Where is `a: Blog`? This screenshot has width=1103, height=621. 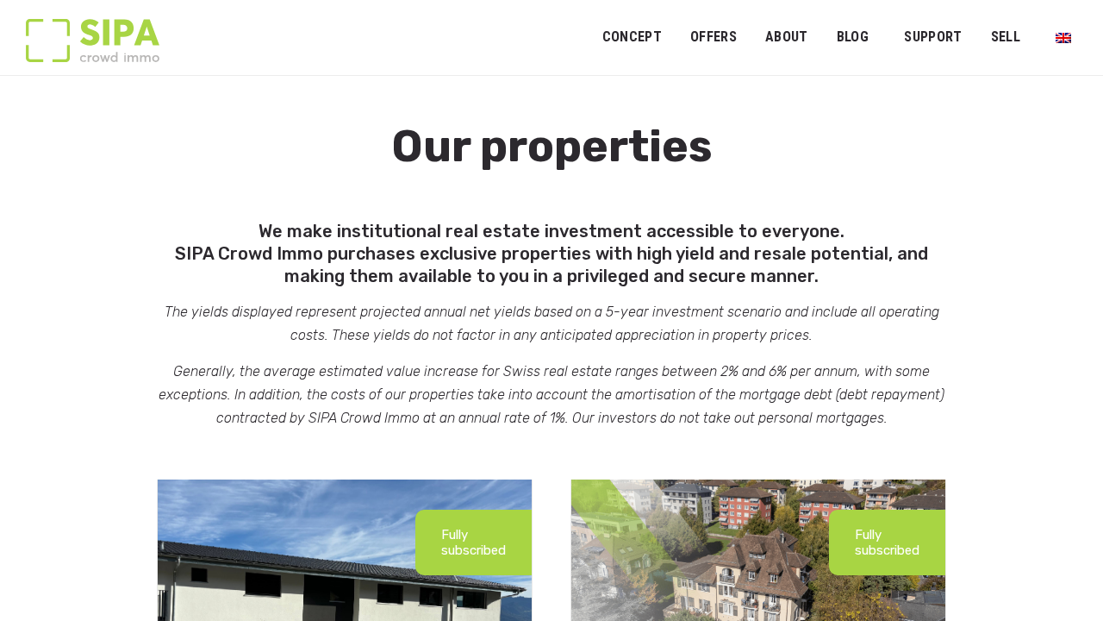 a: Blog is located at coordinates (853, 37).